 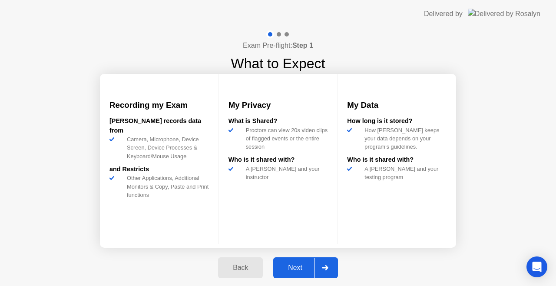 What do you see at coordinates (303, 45) in the screenshot?
I see `b: Step 1` at bounding box center [303, 45].